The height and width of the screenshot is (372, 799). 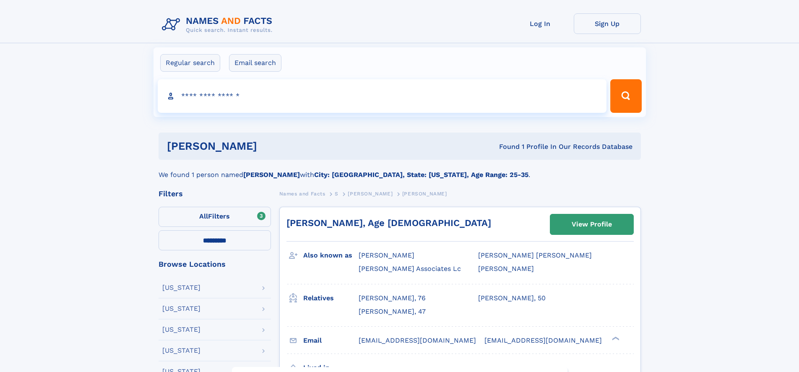 What do you see at coordinates (591, 224) in the screenshot?
I see `a: View Profile` at bounding box center [591, 224].